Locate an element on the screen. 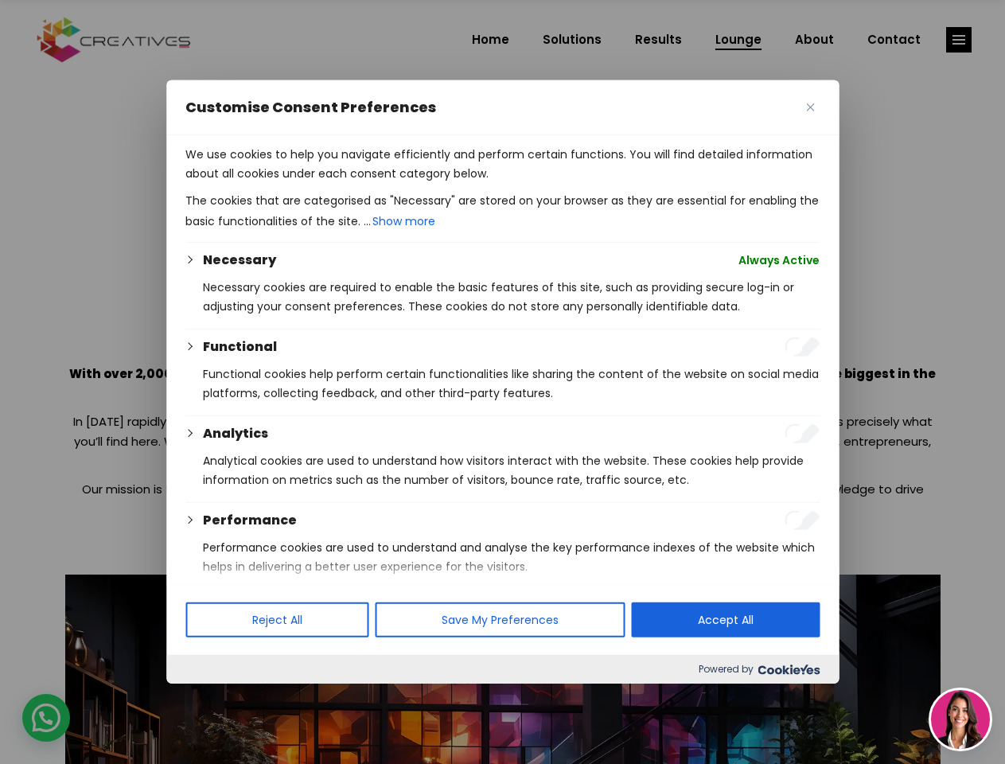 The height and width of the screenshot is (764, 1005). button: Show more is located at coordinates (404, 221).